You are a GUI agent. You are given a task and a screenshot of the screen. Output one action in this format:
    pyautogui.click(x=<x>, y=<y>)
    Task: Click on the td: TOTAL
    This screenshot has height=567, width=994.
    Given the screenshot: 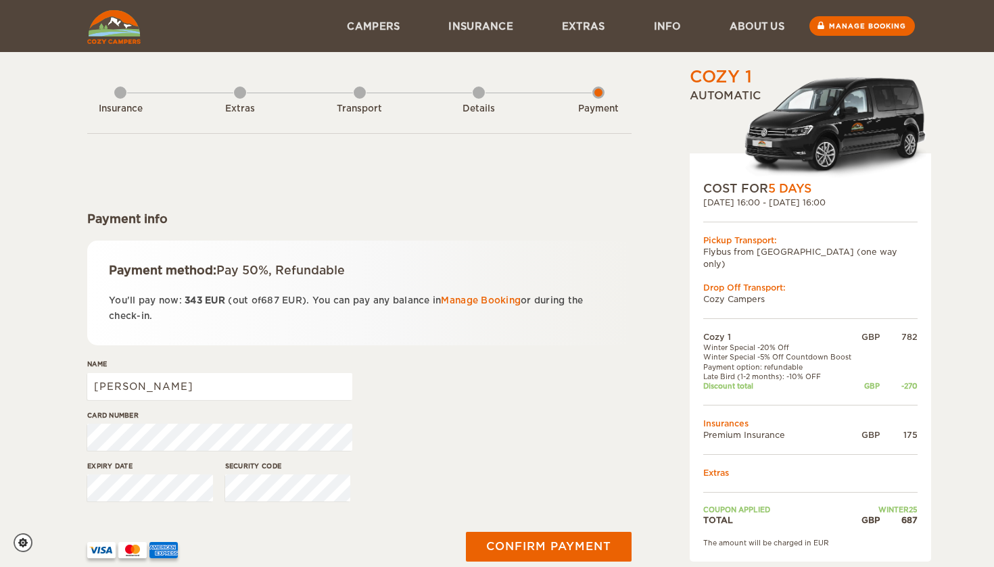 What is the action you would take?
    pyautogui.click(x=781, y=520)
    